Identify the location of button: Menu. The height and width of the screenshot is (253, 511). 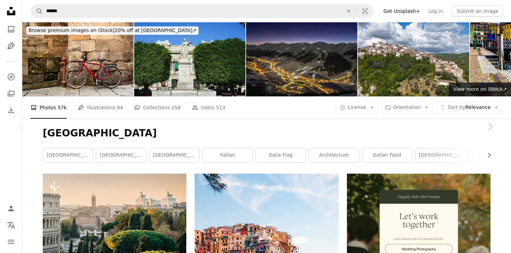
(11, 241).